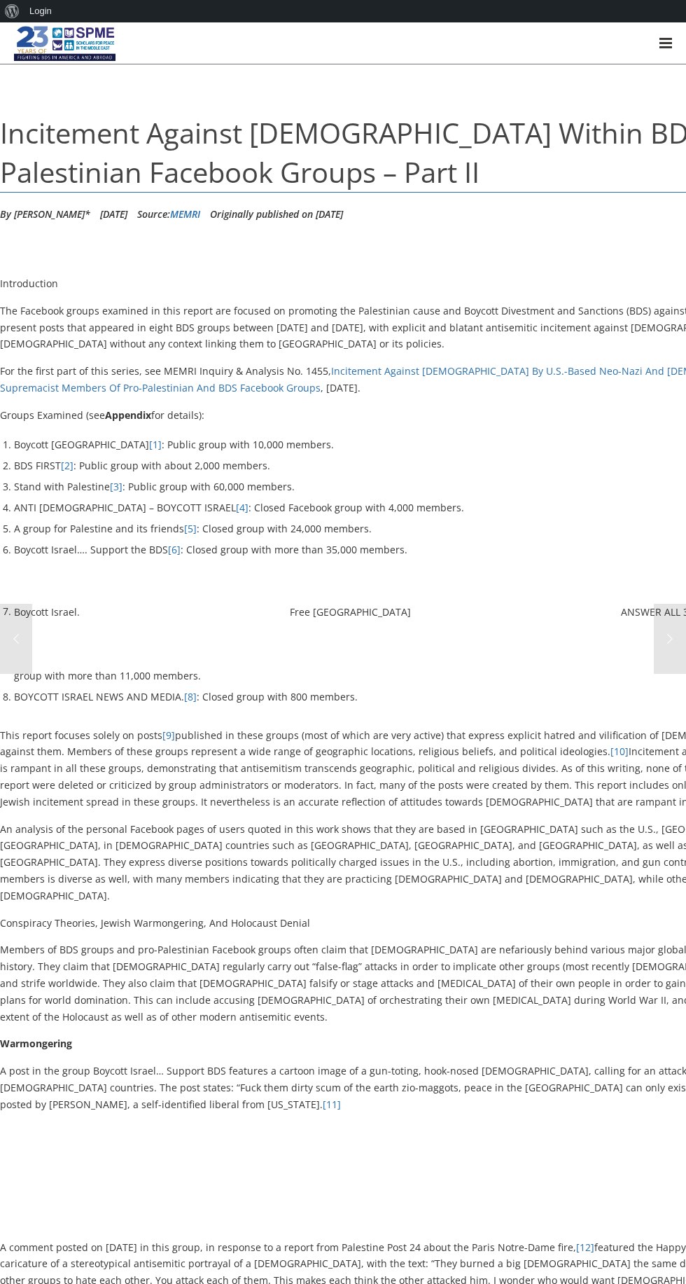 Image resolution: width=686 pixels, height=1284 pixels. What do you see at coordinates (620, 751) in the screenshot?
I see `a: [10]` at bounding box center [620, 751].